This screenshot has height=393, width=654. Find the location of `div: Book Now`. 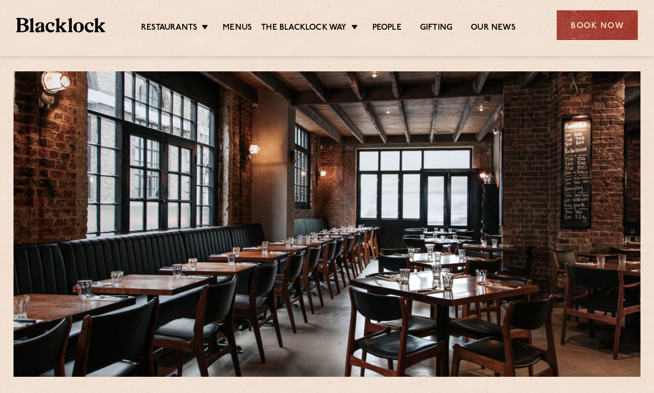

div: Book Now is located at coordinates (597, 25).